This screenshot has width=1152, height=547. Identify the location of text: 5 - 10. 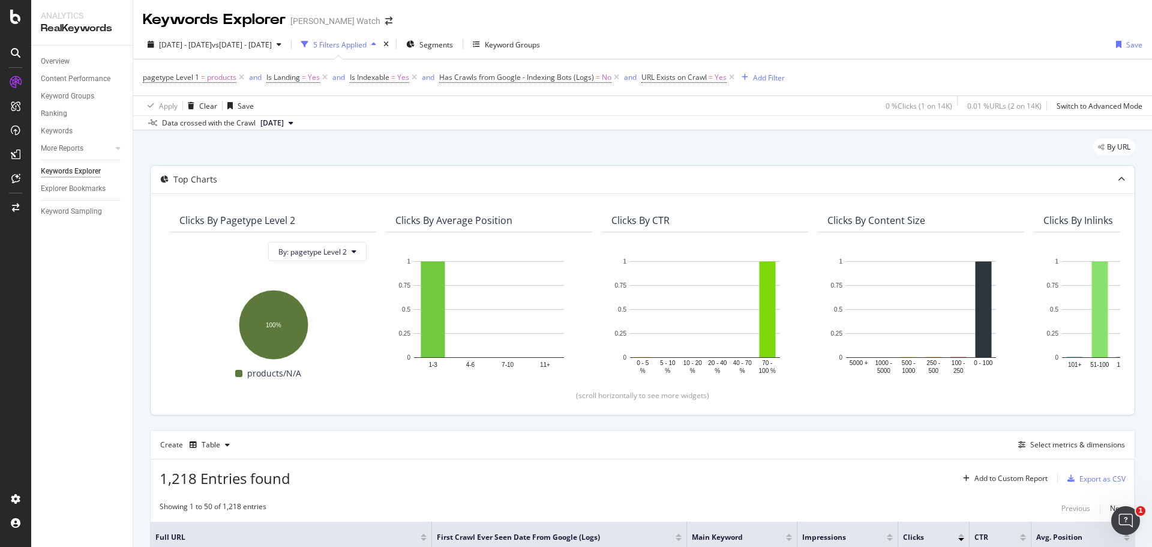
(668, 362).